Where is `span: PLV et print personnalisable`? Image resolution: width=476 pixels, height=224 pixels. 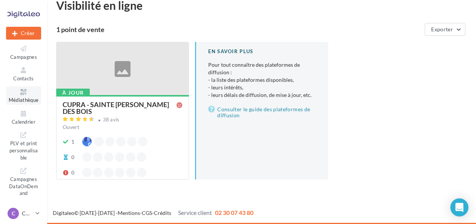
span: PLV et print personnalisable is located at coordinates (24, 149).